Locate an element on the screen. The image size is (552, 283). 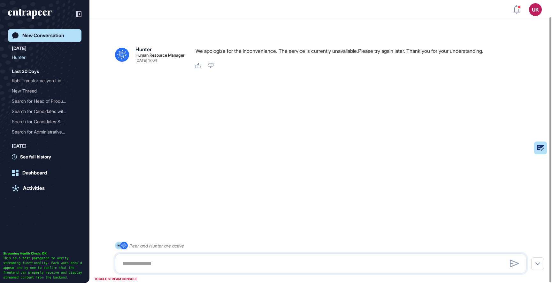
div: New Conversation is located at coordinates (43, 35).